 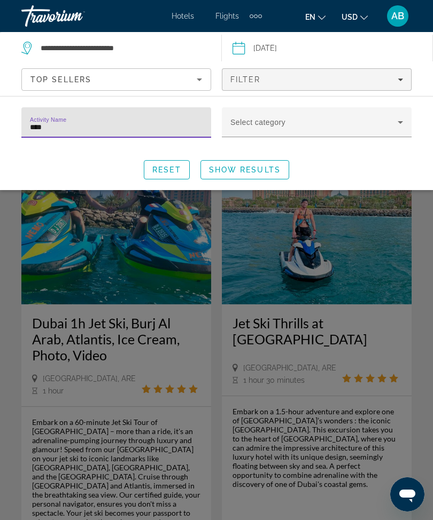 What do you see at coordinates (116, 80) in the screenshot?
I see `mat-select: Sort by` at bounding box center [116, 80].